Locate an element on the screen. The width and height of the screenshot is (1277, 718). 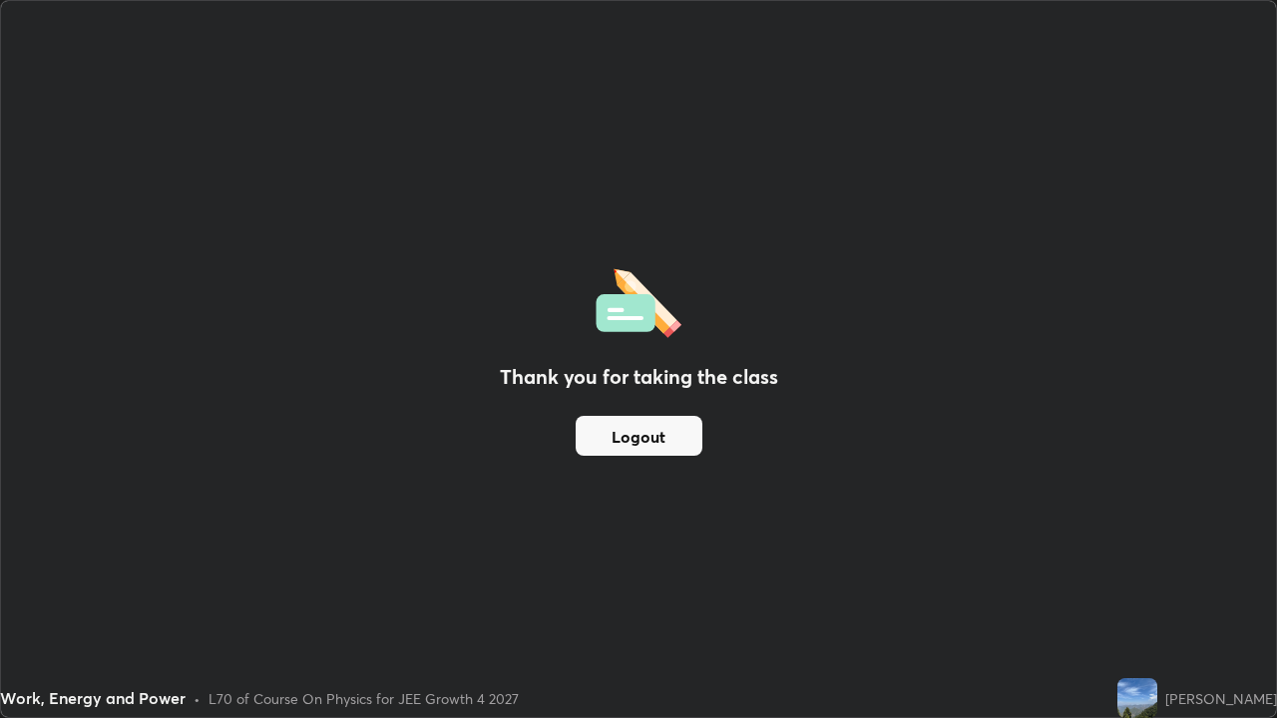
button: Logout is located at coordinates (638, 436).